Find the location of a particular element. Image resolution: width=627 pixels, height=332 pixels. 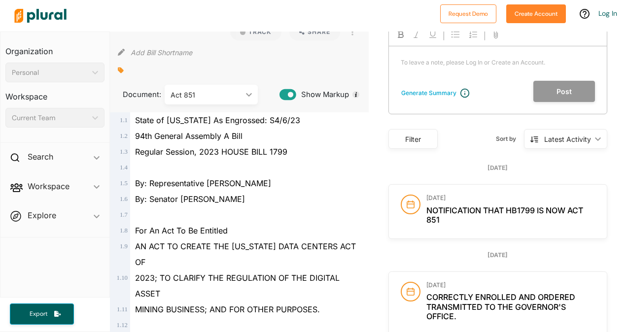

div: Add tags is located at coordinates (121, 70).